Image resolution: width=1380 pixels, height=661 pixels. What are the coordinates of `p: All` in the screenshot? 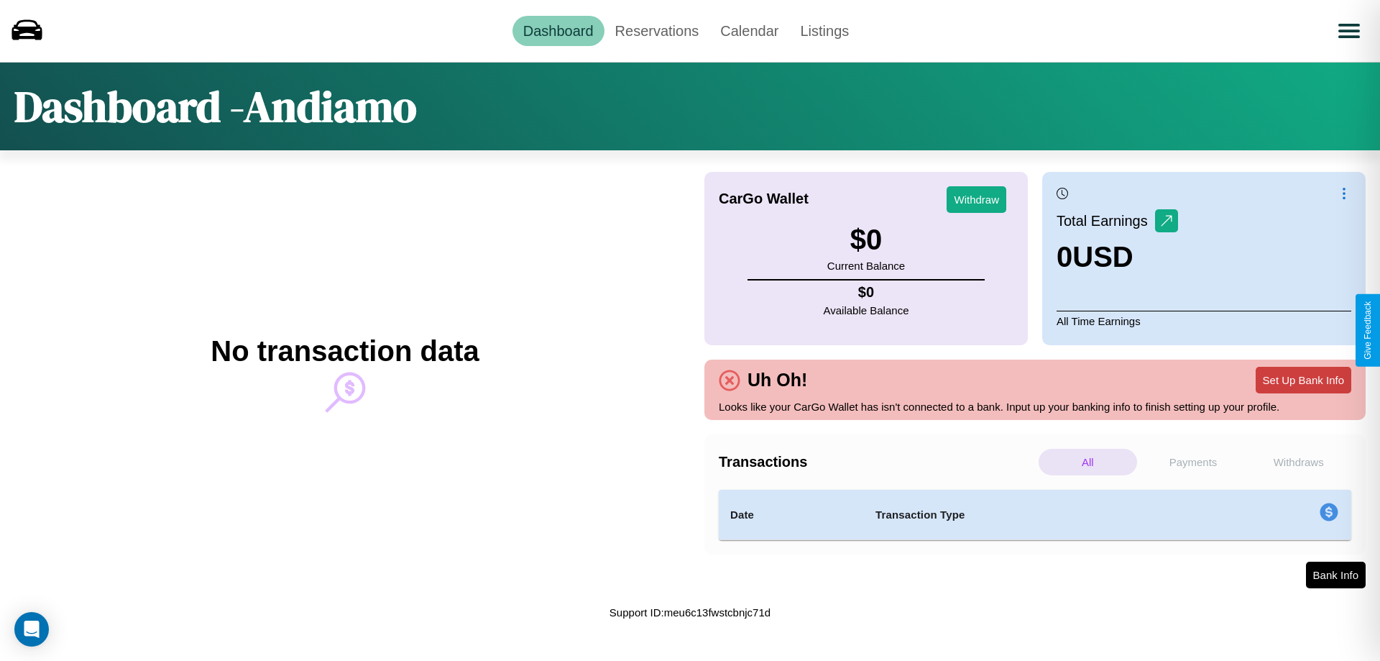 It's located at (1088, 461).